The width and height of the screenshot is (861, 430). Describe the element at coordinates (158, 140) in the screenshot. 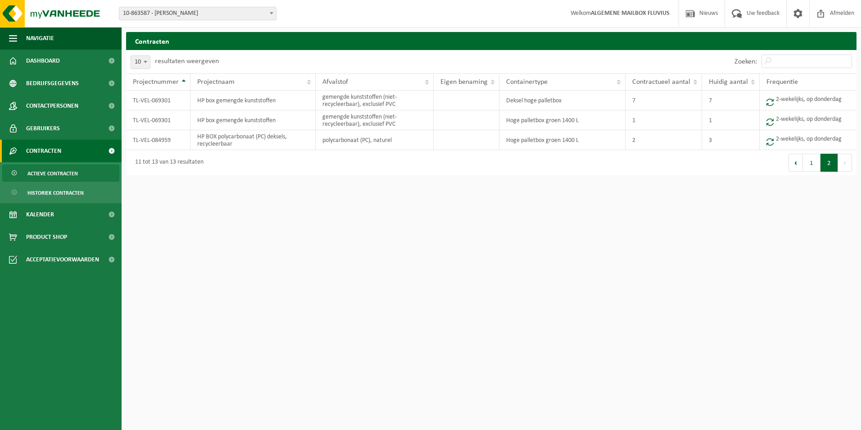

I see `td: TL-VEL-084959` at that location.